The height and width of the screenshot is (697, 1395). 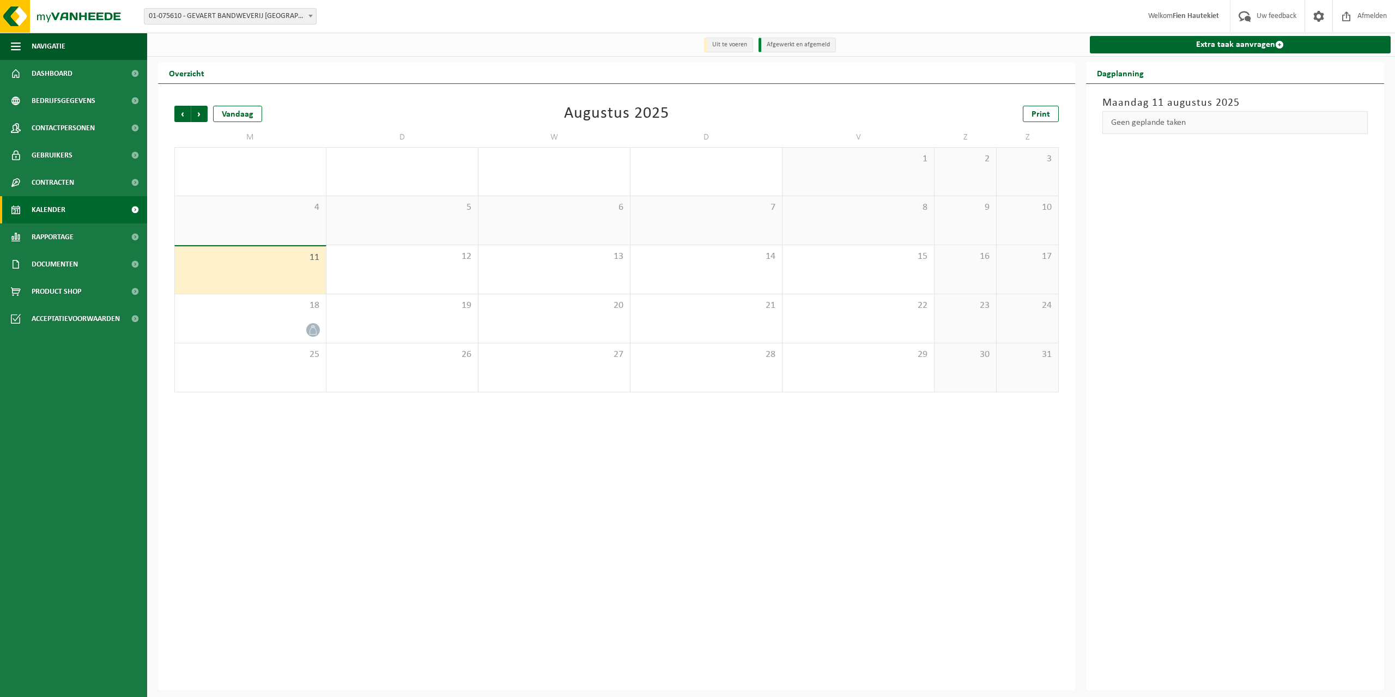 I want to click on td: W, so click(x=554, y=137).